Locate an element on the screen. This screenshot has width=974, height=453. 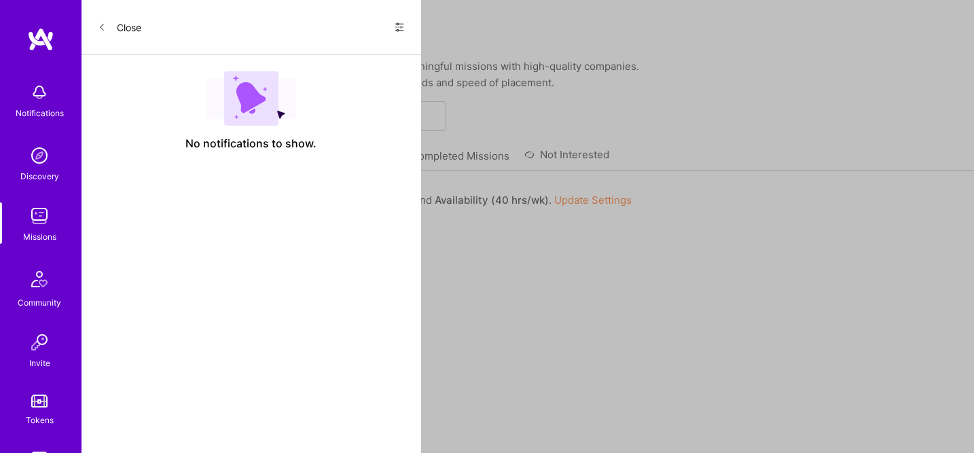
button: Close is located at coordinates (120, 27).